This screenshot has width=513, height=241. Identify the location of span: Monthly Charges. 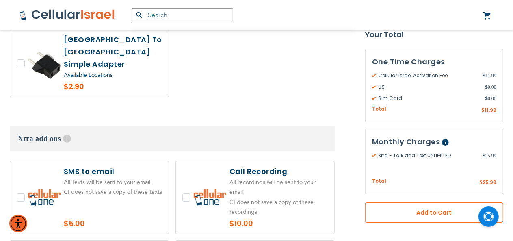
(407, 141).